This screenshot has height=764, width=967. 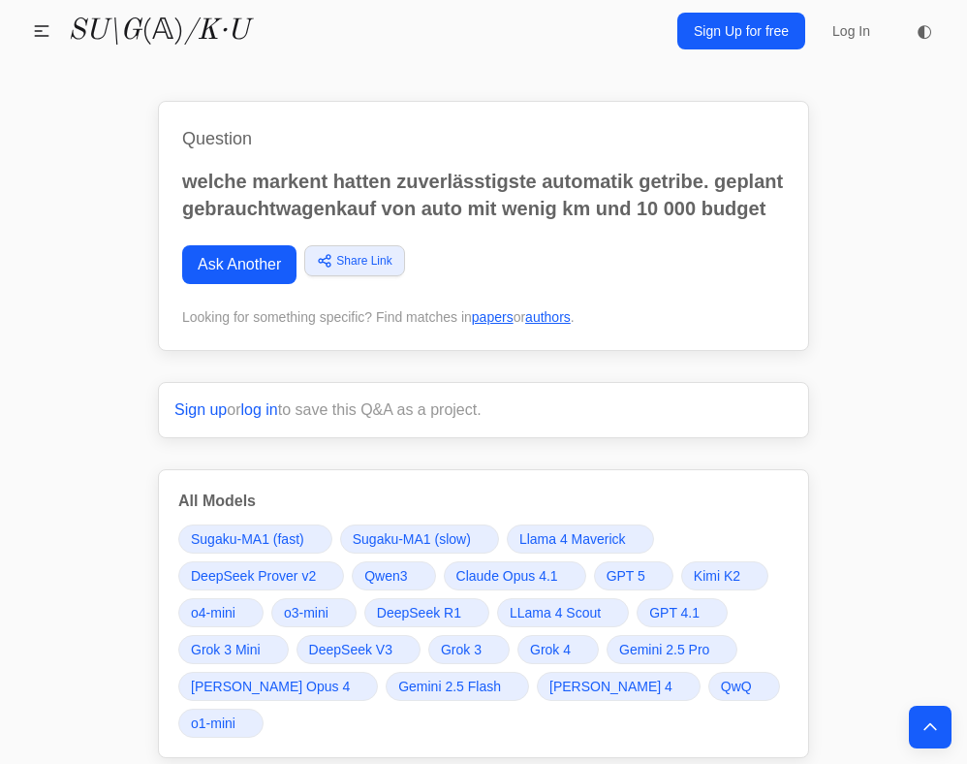 I want to click on a: SU\G(𝔸)/K·U, so click(x=158, y=31).